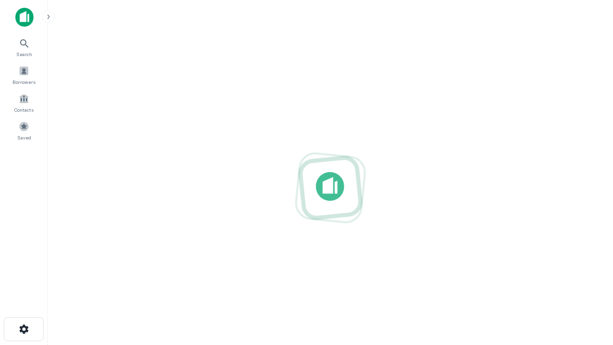 The height and width of the screenshot is (345, 613). Describe the element at coordinates (589, 291) in the screenshot. I see `div: Chat Widget` at that location.